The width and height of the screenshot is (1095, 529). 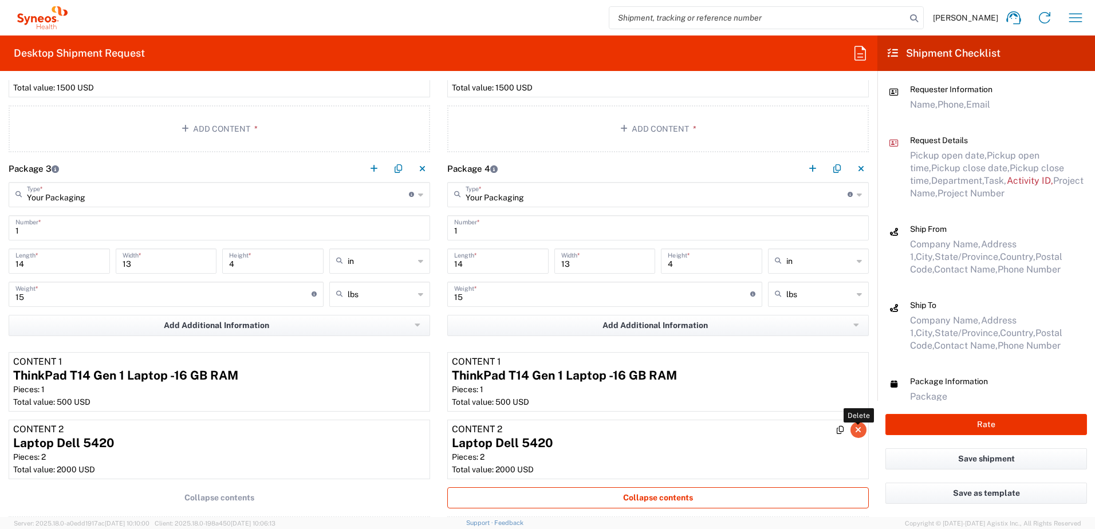 What do you see at coordinates (939, 140) in the screenshot?
I see `span: Request Details` at bounding box center [939, 140].